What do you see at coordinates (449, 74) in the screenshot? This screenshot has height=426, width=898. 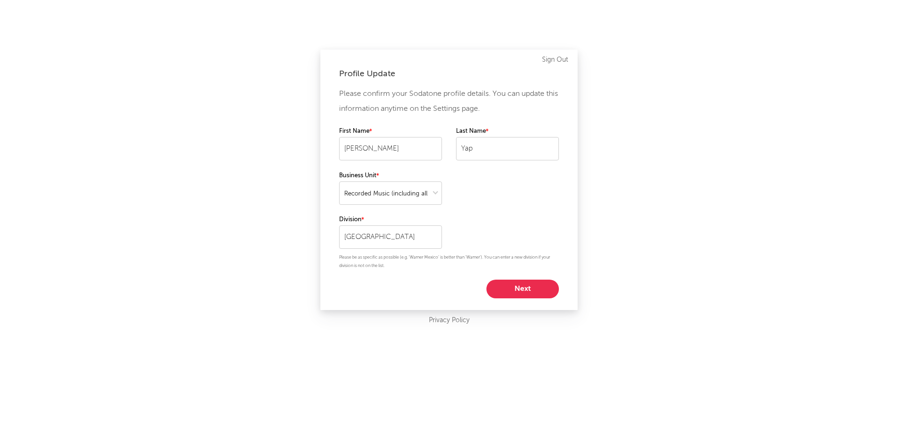 I see `div: Profile Update` at bounding box center [449, 74].